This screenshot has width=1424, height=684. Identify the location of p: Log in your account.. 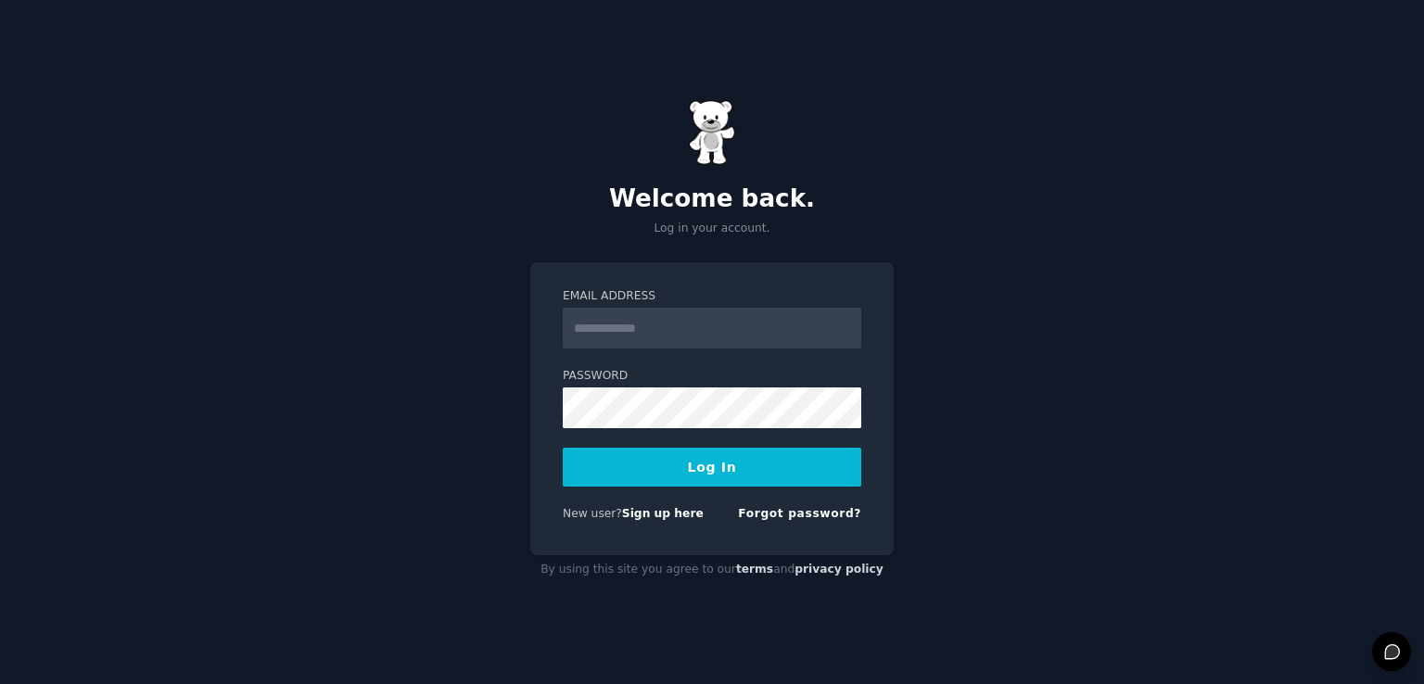
(712, 229).